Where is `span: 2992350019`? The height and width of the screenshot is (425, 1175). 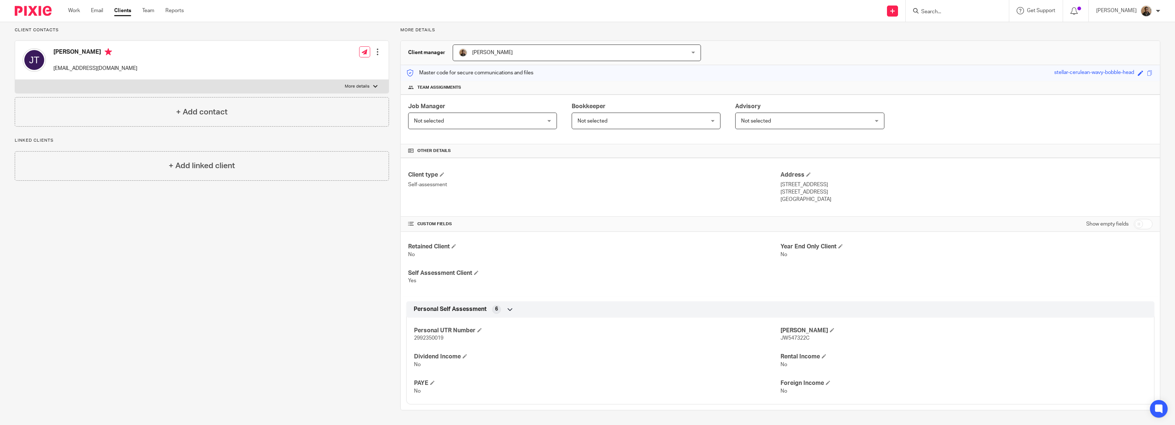 span: 2992350019 is located at coordinates (429, 339).